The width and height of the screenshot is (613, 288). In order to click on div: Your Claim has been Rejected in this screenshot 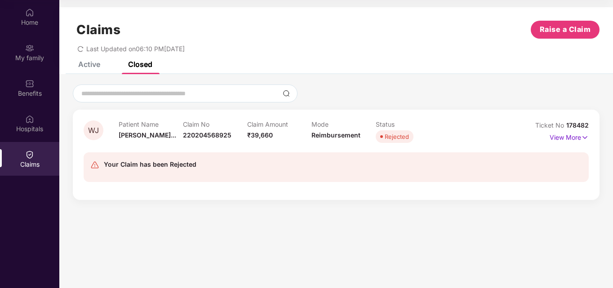, I will do `click(150, 165)`.